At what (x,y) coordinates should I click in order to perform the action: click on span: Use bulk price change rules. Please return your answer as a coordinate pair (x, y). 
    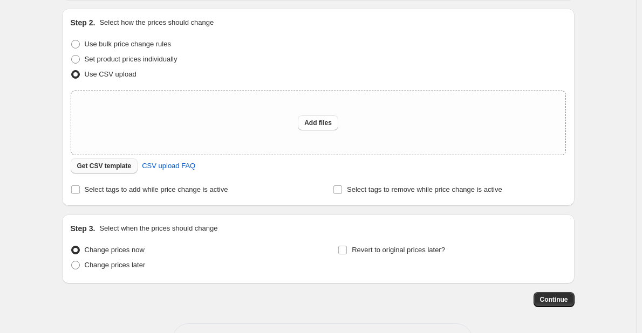
    Looking at the image, I should click on (128, 44).